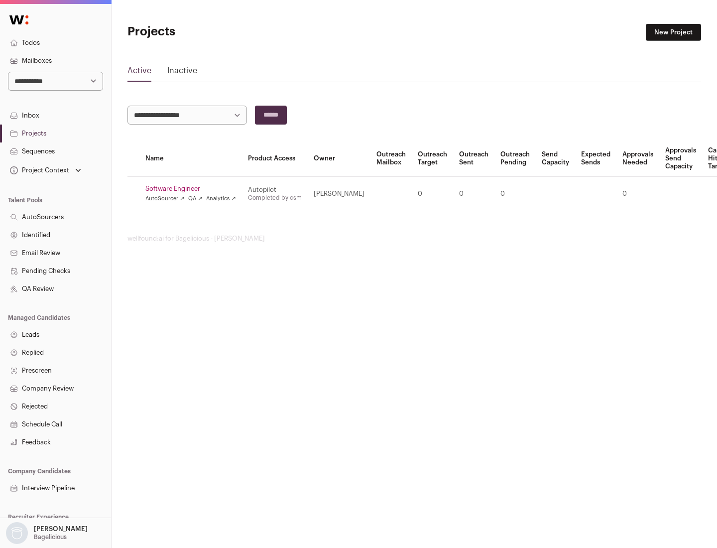 This screenshot has width=717, height=548. I want to click on a: Completed by csm, so click(275, 198).